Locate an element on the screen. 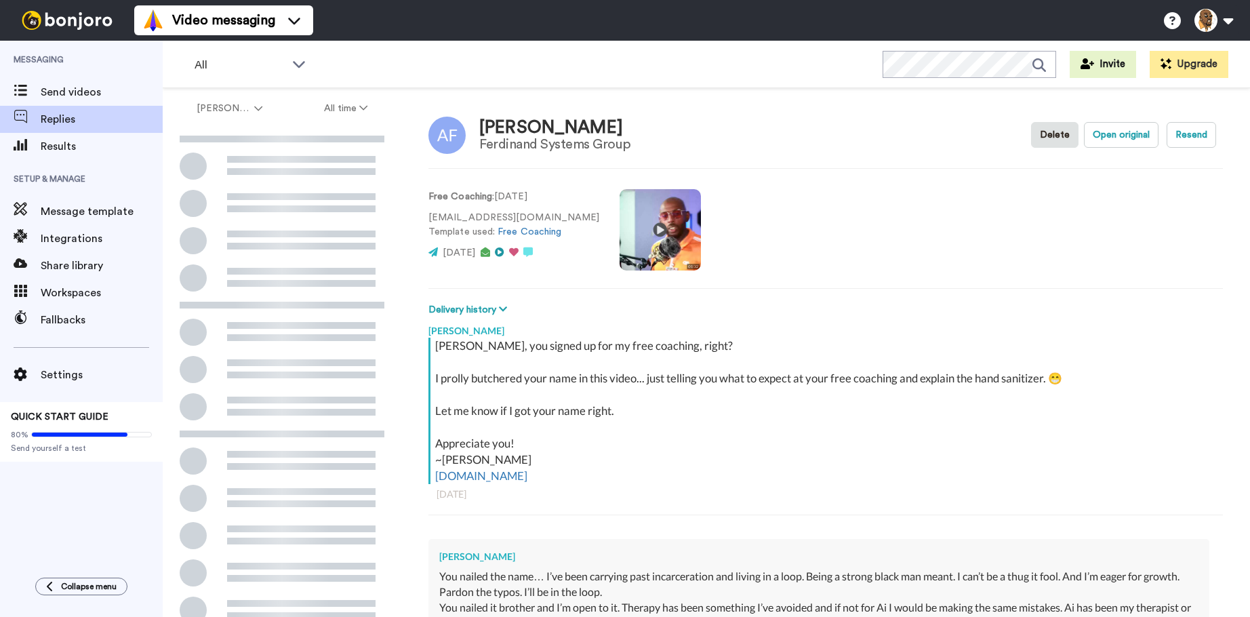 This screenshot has height=617, width=1250. span: Workspaces is located at coordinates (102, 293).